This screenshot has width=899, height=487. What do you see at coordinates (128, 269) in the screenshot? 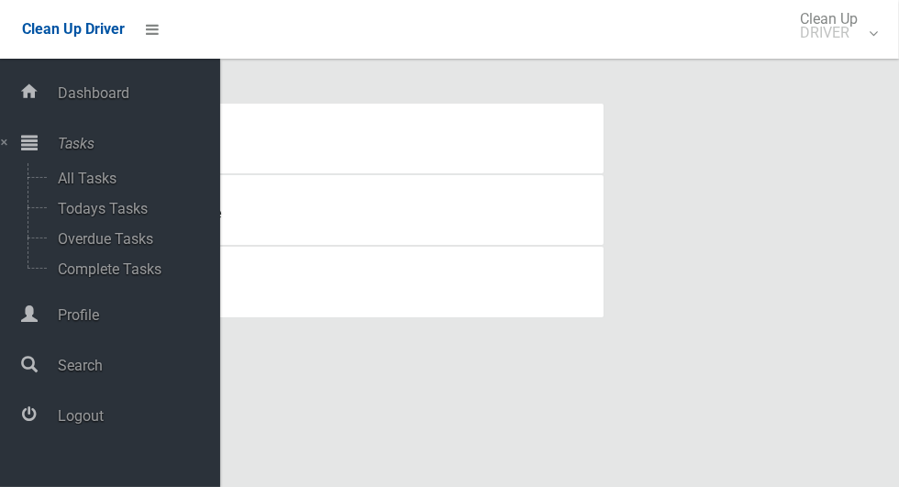
I see `span: Complete Tasks` at bounding box center [128, 269].